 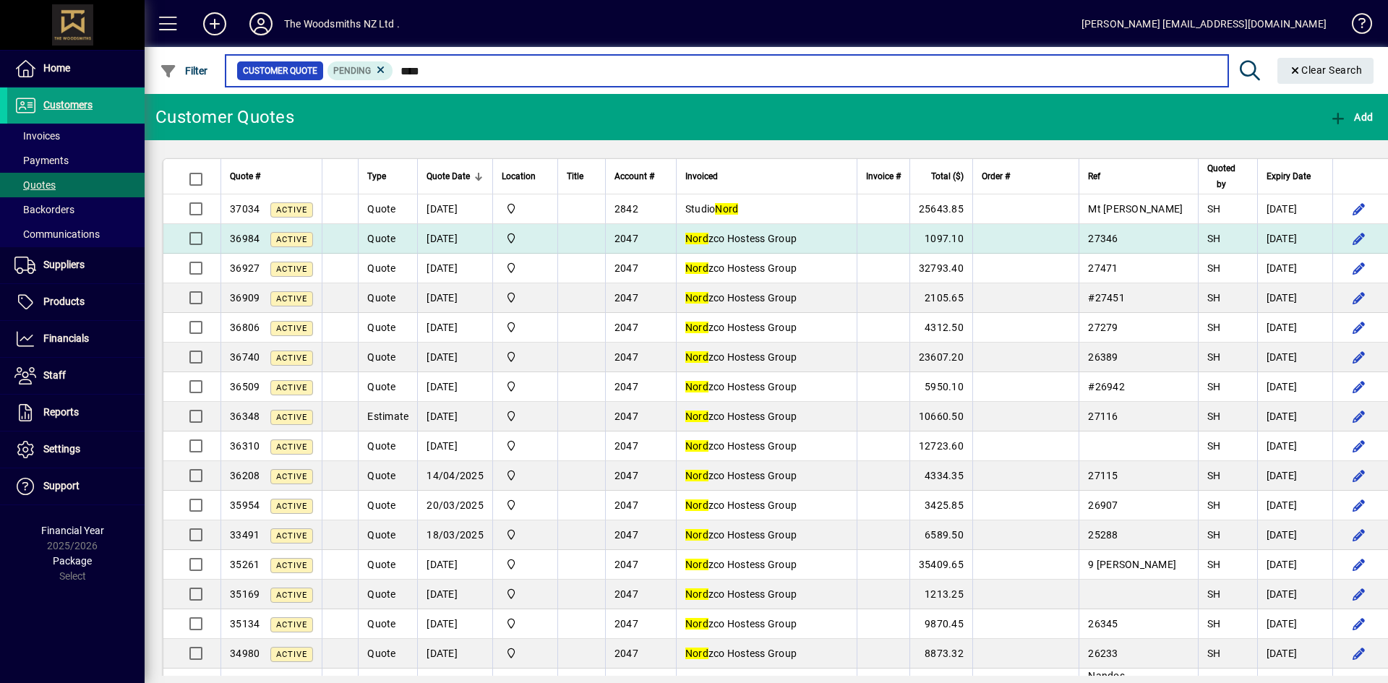 I want to click on span: Account #, so click(x=634, y=176).